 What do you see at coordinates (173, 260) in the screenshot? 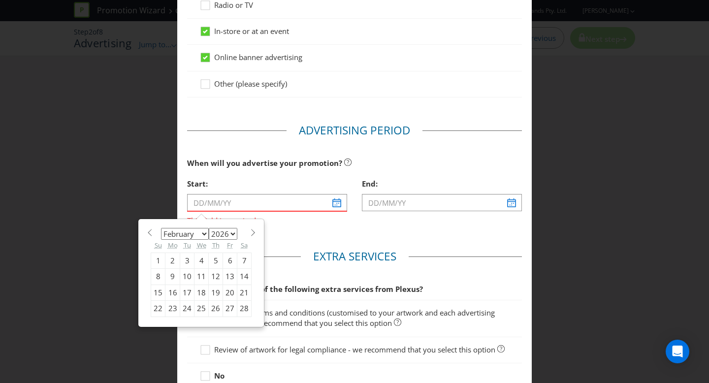
I see `div: 2` at bounding box center [173, 260].